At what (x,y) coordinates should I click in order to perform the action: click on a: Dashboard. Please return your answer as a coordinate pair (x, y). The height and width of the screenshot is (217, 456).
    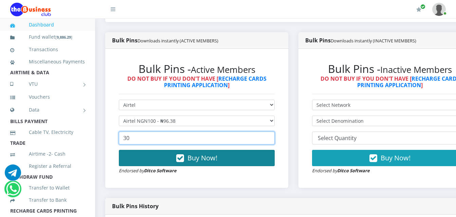
    Looking at the image, I should click on (47, 25).